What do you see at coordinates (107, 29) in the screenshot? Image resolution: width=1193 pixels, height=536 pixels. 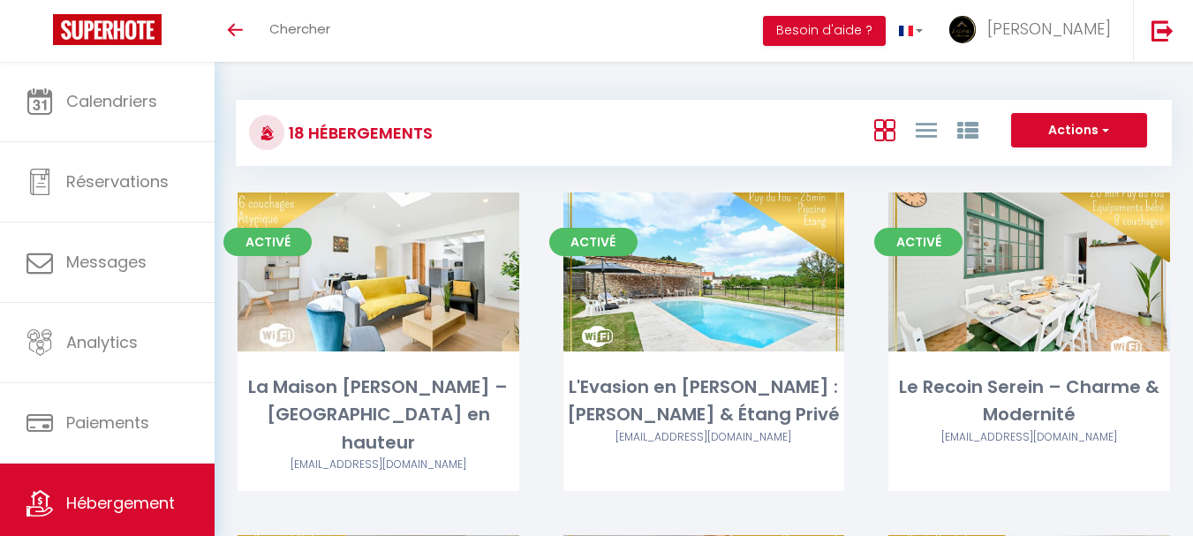 I see `img: Super Booking` at bounding box center [107, 29].